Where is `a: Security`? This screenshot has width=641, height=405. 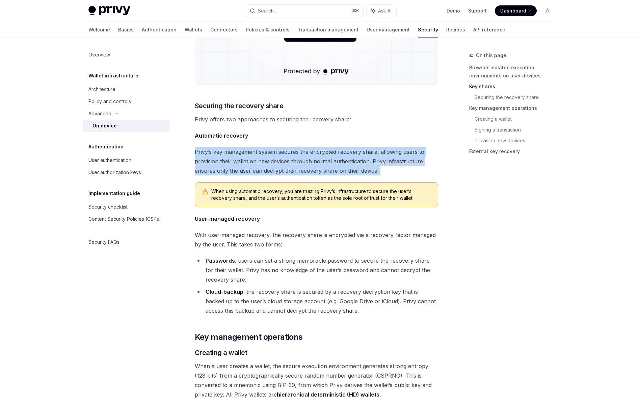 a: Security is located at coordinates (428, 30).